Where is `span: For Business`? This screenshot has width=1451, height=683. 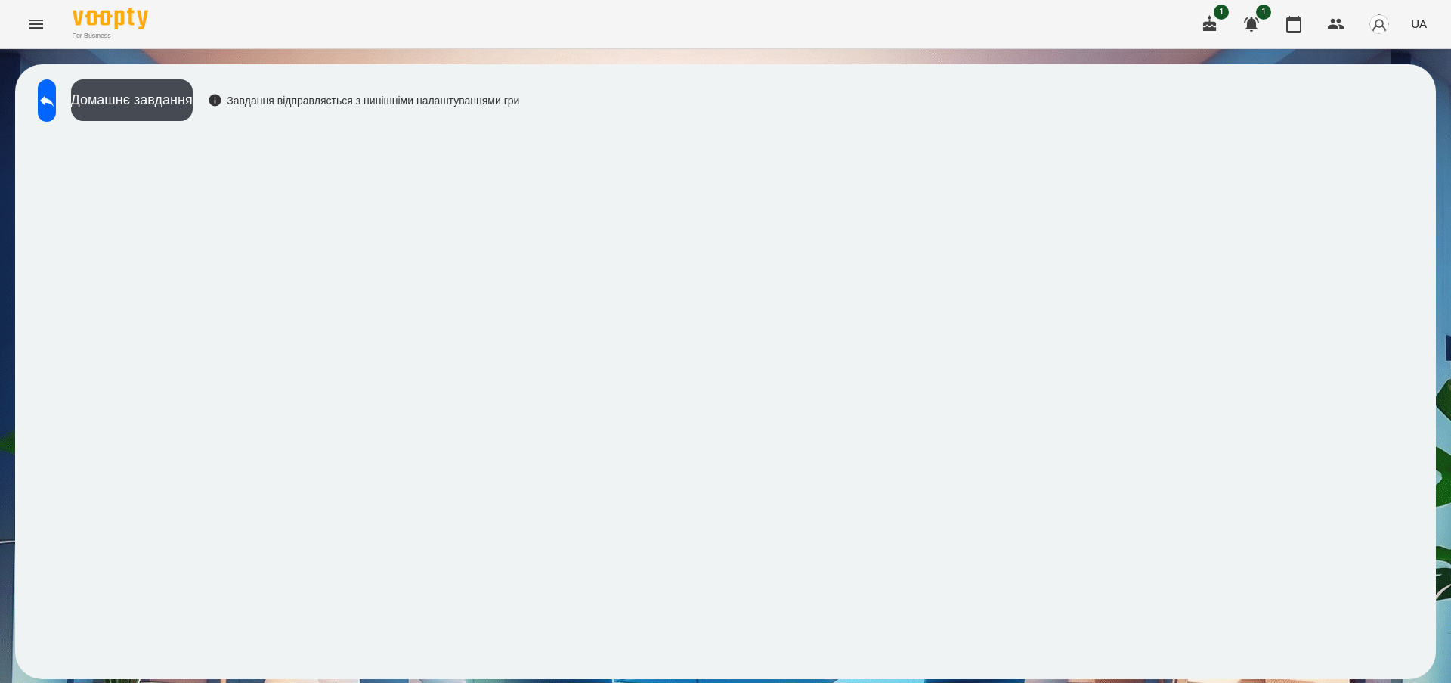
span: For Business is located at coordinates (110, 36).